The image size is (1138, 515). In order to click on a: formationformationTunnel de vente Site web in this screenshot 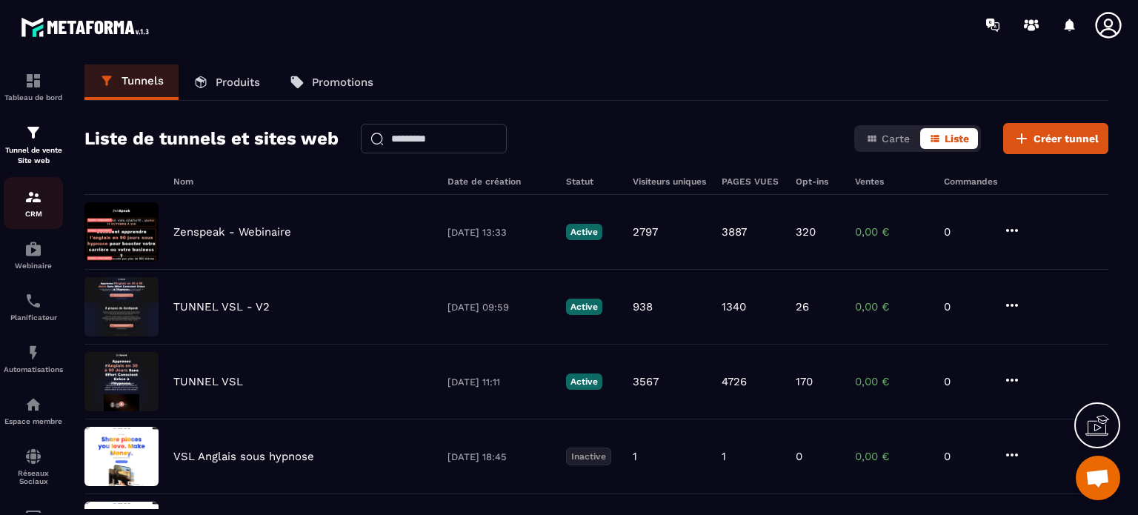, I will do `click(33, 144)`.